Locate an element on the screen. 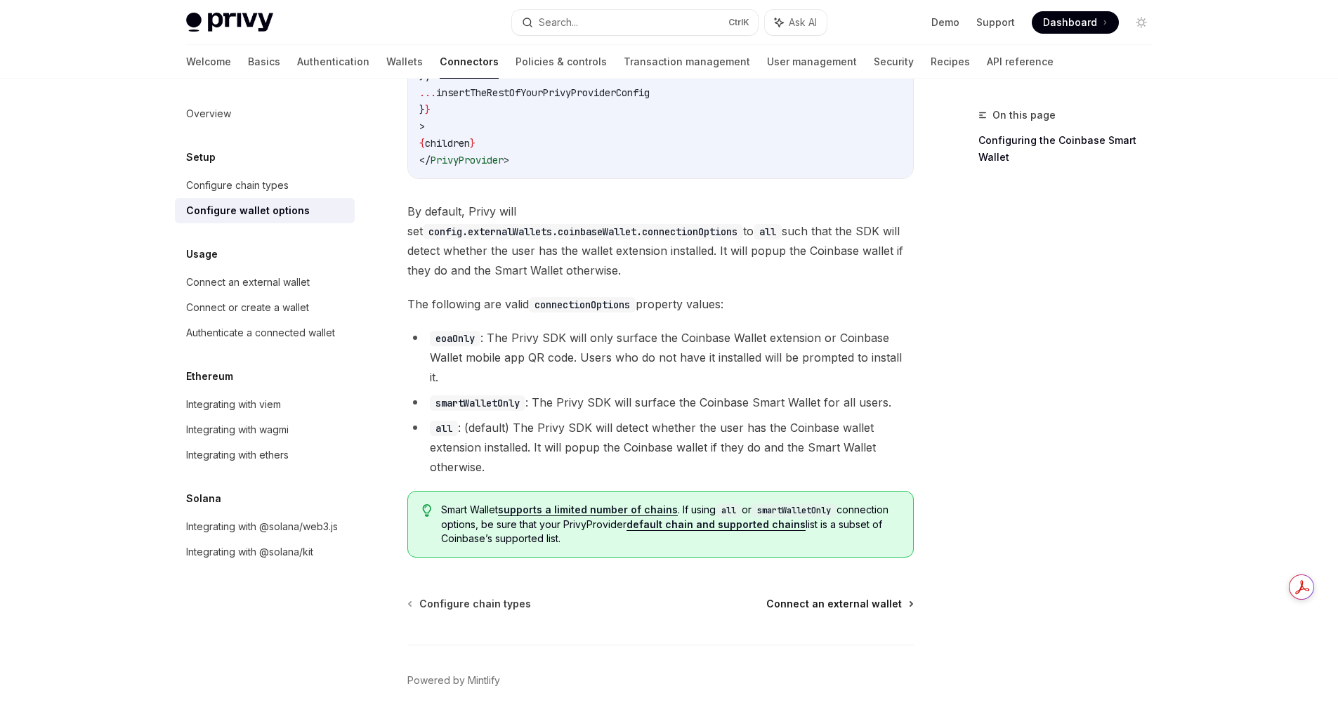 Image resolution: width=1338 pixels, height=724 pixels. a: Integrating with viem is located at coordinates (265, 404).